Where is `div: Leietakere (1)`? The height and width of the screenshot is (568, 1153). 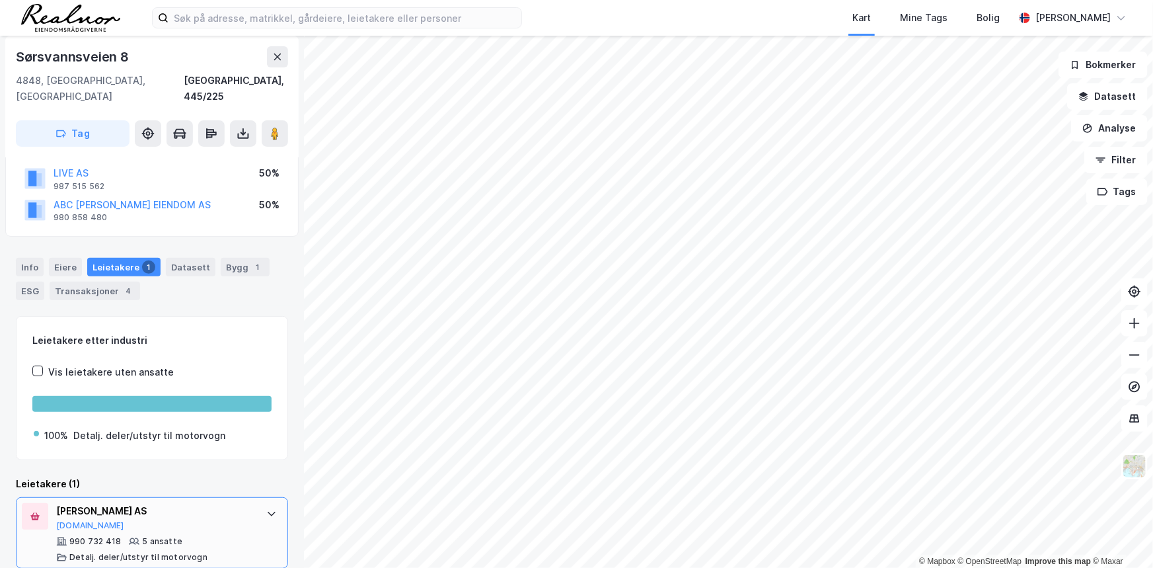 div: Leietakere (1) is located at coordinates (152, 484).